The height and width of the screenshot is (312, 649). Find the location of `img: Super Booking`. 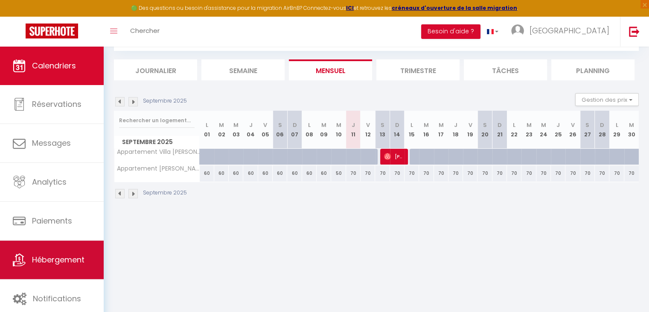

img: Super Booking is located at coordinates (52, 31).